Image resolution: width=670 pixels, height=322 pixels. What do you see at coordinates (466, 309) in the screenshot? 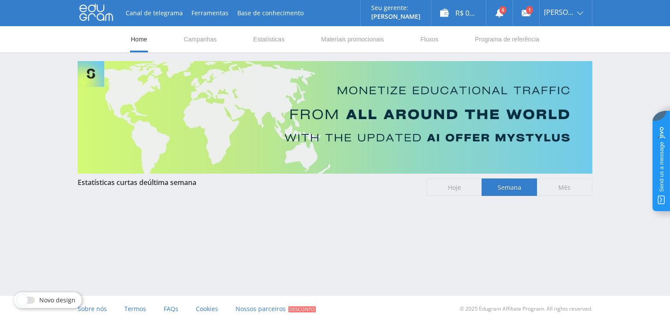
I see `div: © 2025 Edugram Affiliate Program. All rights reserved.` at bounding box center [466, 309].